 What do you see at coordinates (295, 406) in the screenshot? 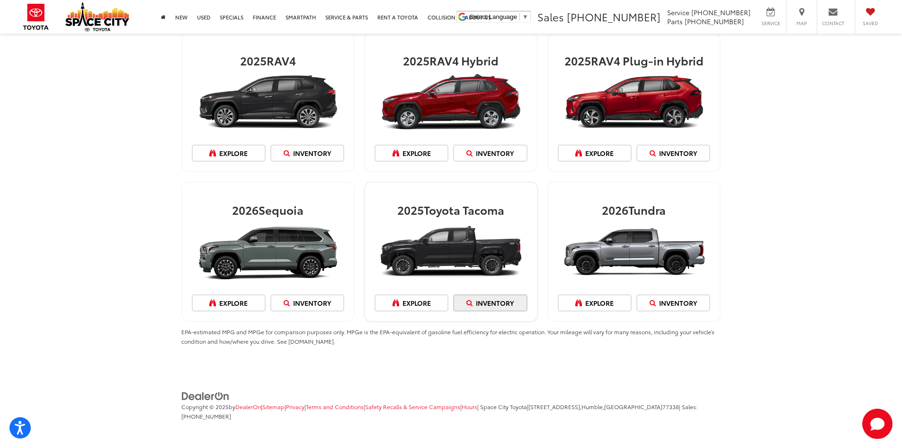
I see `a: Privacy` at bounding box center [295, 406].